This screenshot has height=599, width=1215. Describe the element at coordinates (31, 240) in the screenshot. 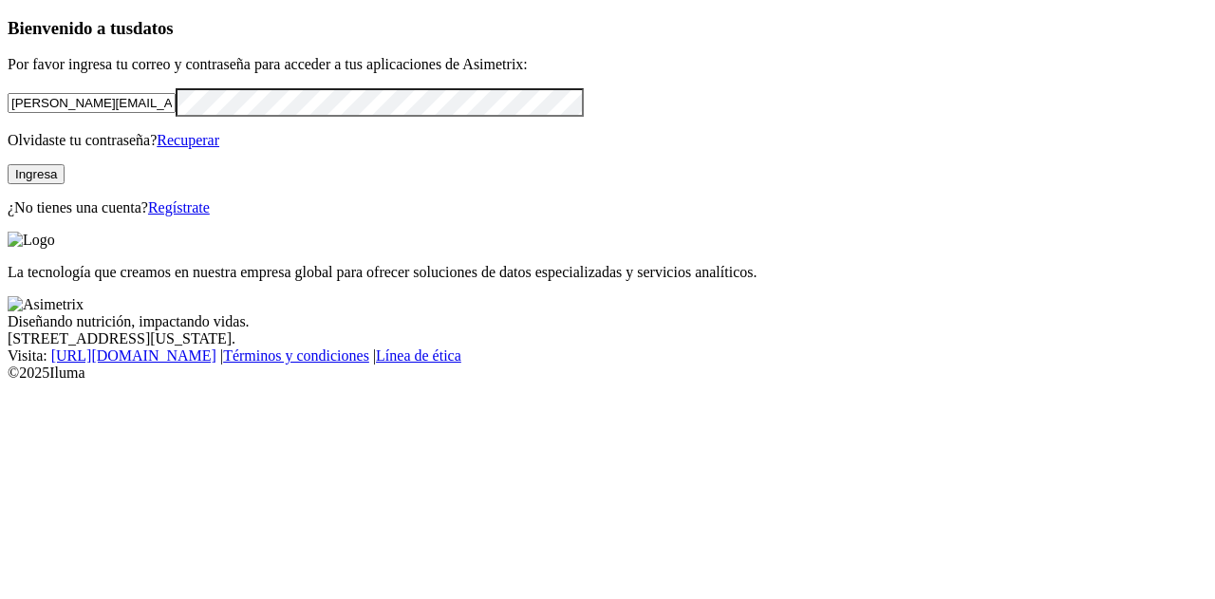

I see `img: Logo` at that location.